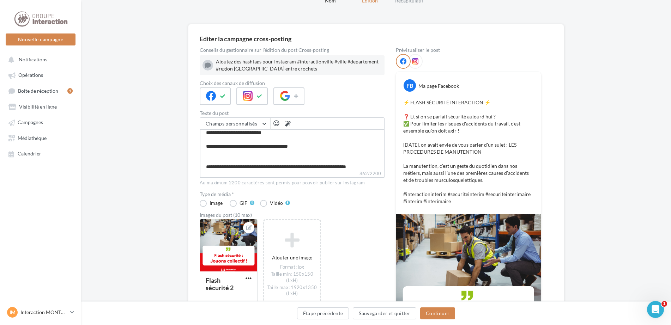 The image size is (671, 325). What do you see at coordinates (39, 59) in the screenshot?
I see `button: Notifications` at bounding box center [39, 59].